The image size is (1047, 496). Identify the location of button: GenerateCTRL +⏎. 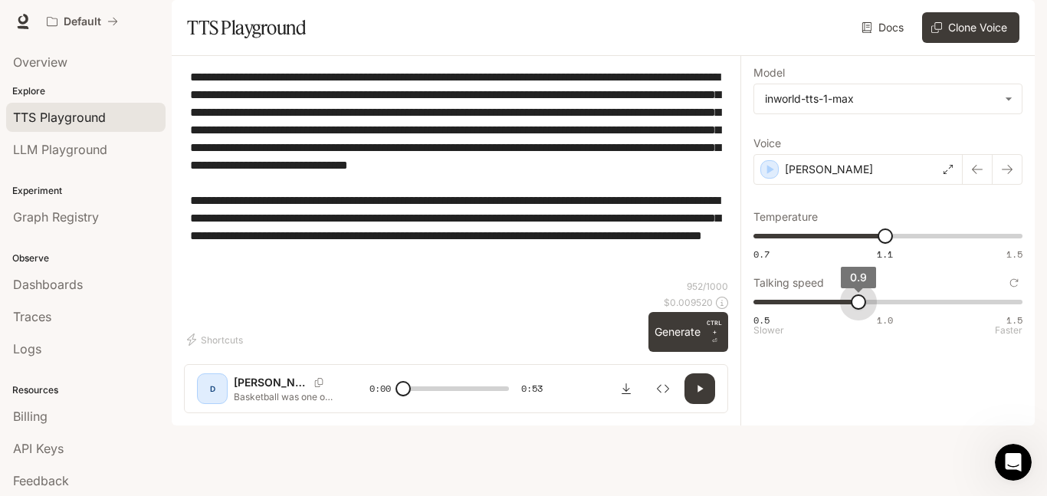
(688, 332).